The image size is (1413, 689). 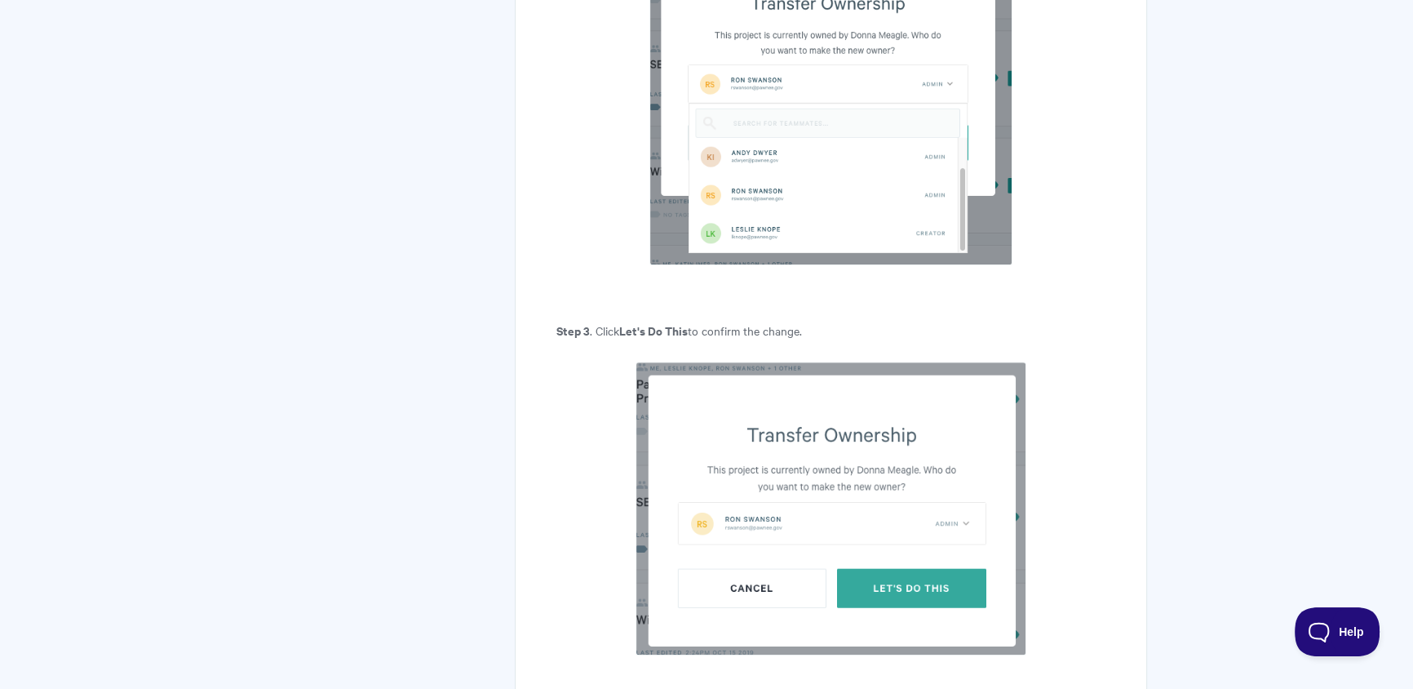 What do you see at coordinates (830, 508) in the screenshot?
I see `img: file-Lo2gNiQba5.png` at bounding box center [830, 508].